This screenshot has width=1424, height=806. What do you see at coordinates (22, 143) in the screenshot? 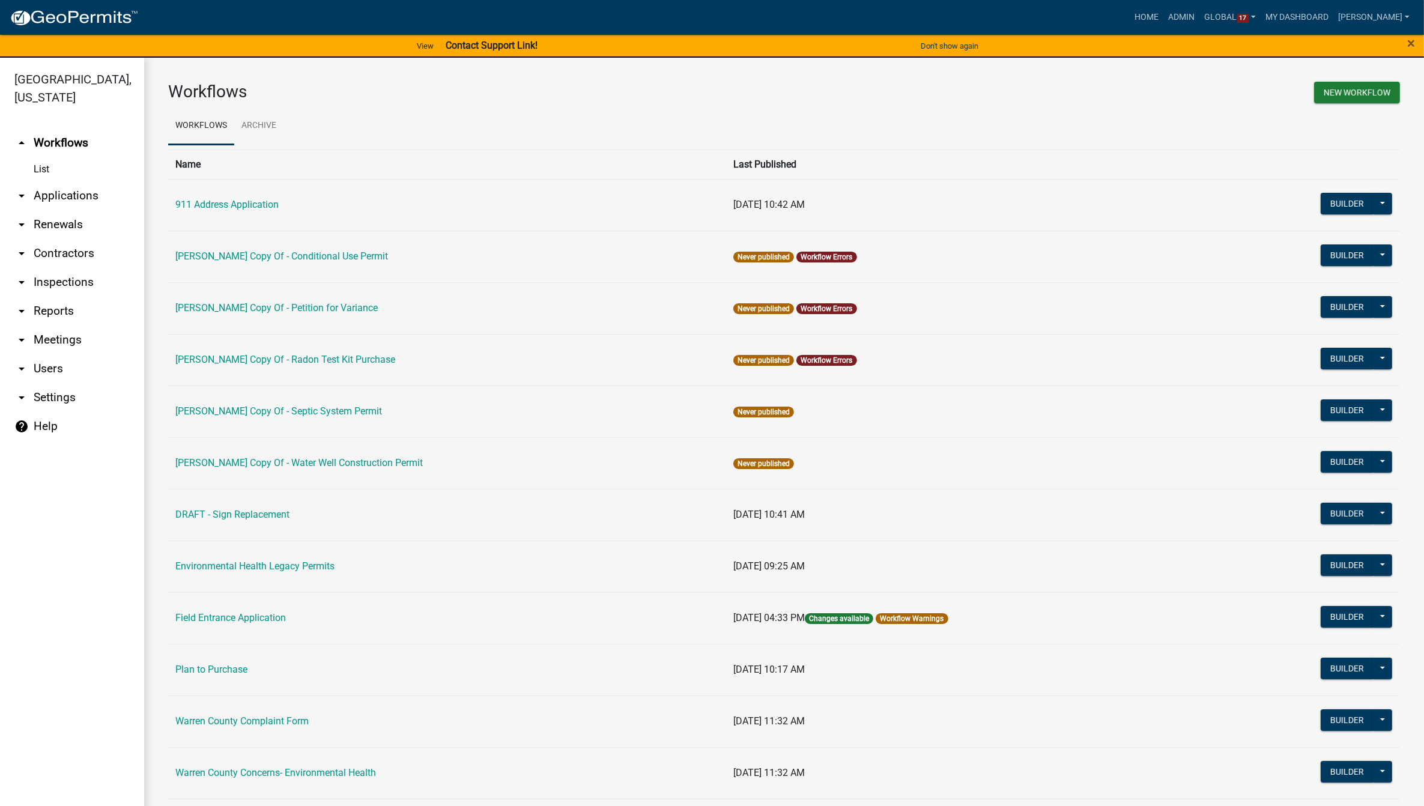
I see `i: arrow_drop_up` at bounding box center [22, 143].